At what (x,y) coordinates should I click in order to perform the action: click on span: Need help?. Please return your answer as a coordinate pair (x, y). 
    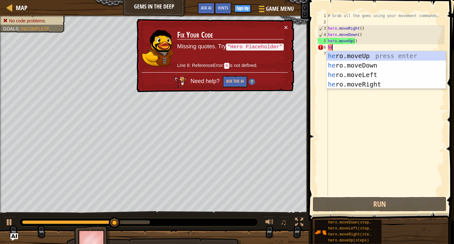
    Looking at the image, I should click on (206, 81).